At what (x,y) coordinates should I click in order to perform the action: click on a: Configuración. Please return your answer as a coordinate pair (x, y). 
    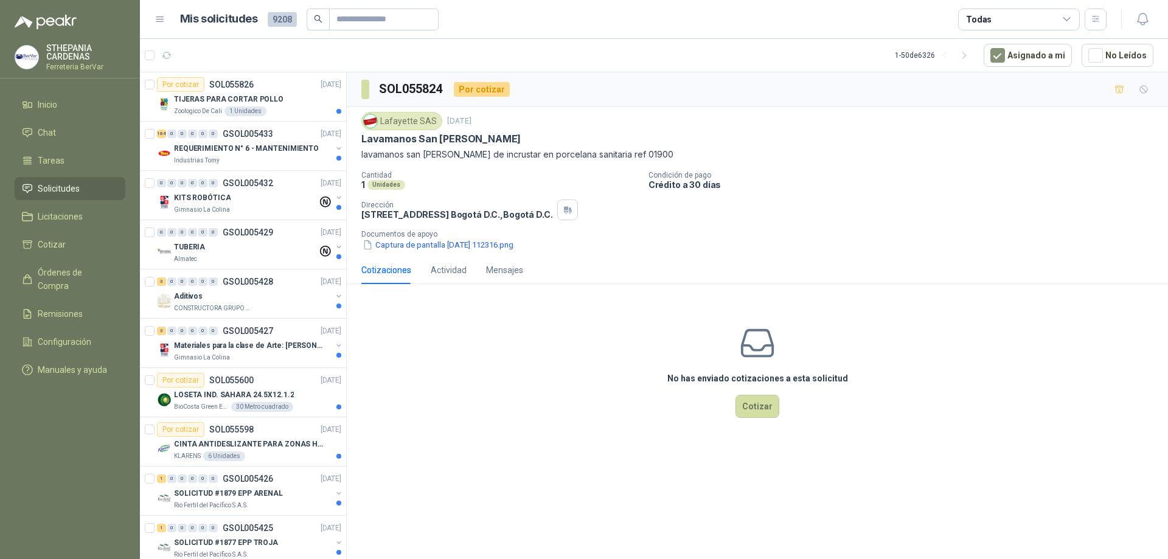
    Looking at the image, I should click on (70, 342).